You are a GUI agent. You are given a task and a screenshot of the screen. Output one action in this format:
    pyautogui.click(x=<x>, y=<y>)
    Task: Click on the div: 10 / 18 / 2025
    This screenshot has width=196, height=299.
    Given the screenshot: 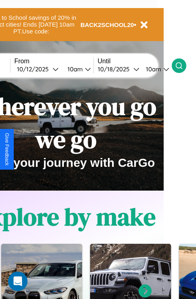 What is the action you would take?
    pyautogui.click(x=115, y=69)
    